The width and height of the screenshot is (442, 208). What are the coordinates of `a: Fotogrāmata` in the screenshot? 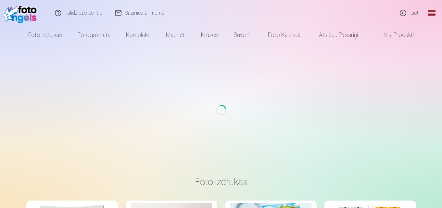 It's located at (94, 35).